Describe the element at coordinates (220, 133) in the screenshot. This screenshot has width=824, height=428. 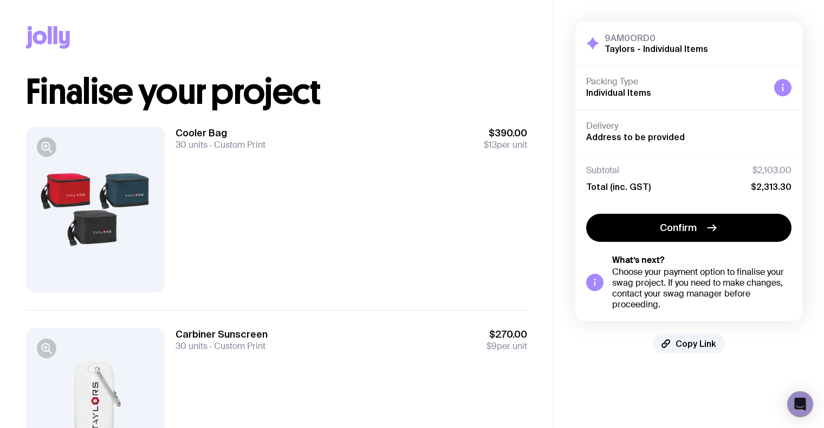
I see `h3: Cooler Bag` at that location.